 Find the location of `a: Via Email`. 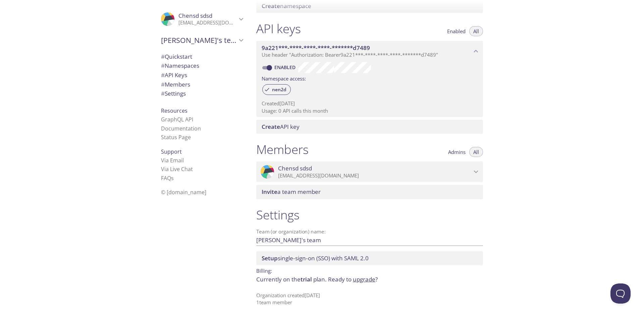

a: Via Email is located at coordinates (172, 160).